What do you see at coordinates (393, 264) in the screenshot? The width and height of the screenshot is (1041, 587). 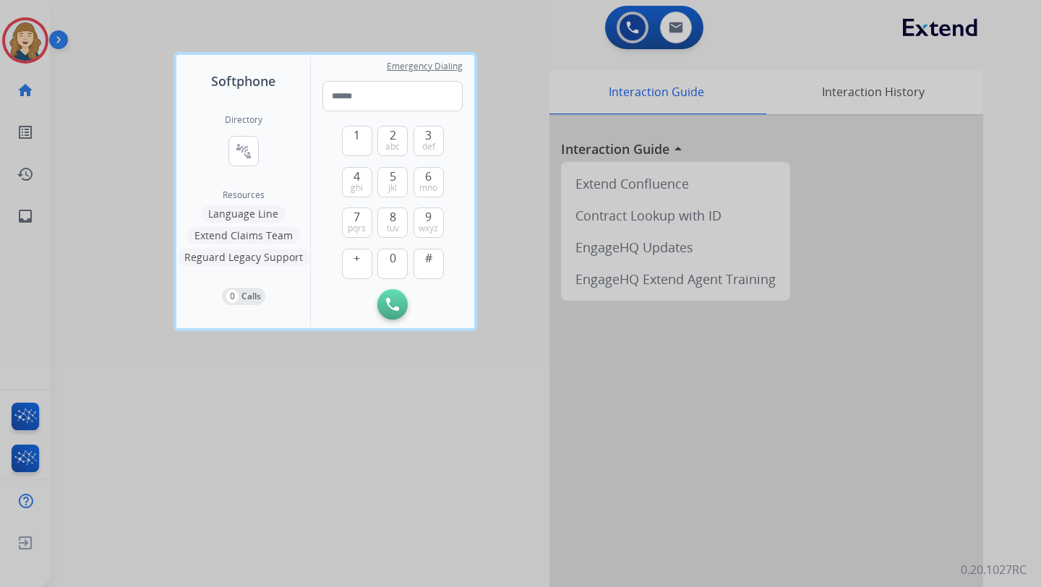 I see `button: 0` at bounding box center [393, 264].